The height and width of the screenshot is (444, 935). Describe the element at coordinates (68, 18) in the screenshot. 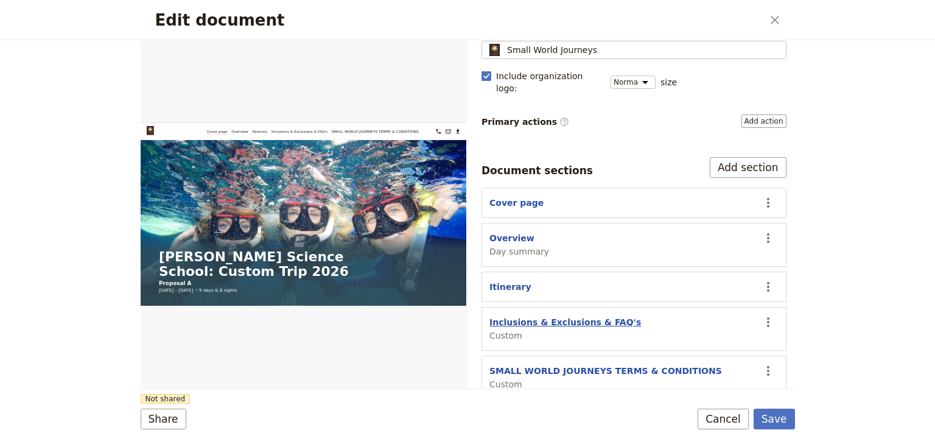

I see `img: Small World Journeys logo` at that location.